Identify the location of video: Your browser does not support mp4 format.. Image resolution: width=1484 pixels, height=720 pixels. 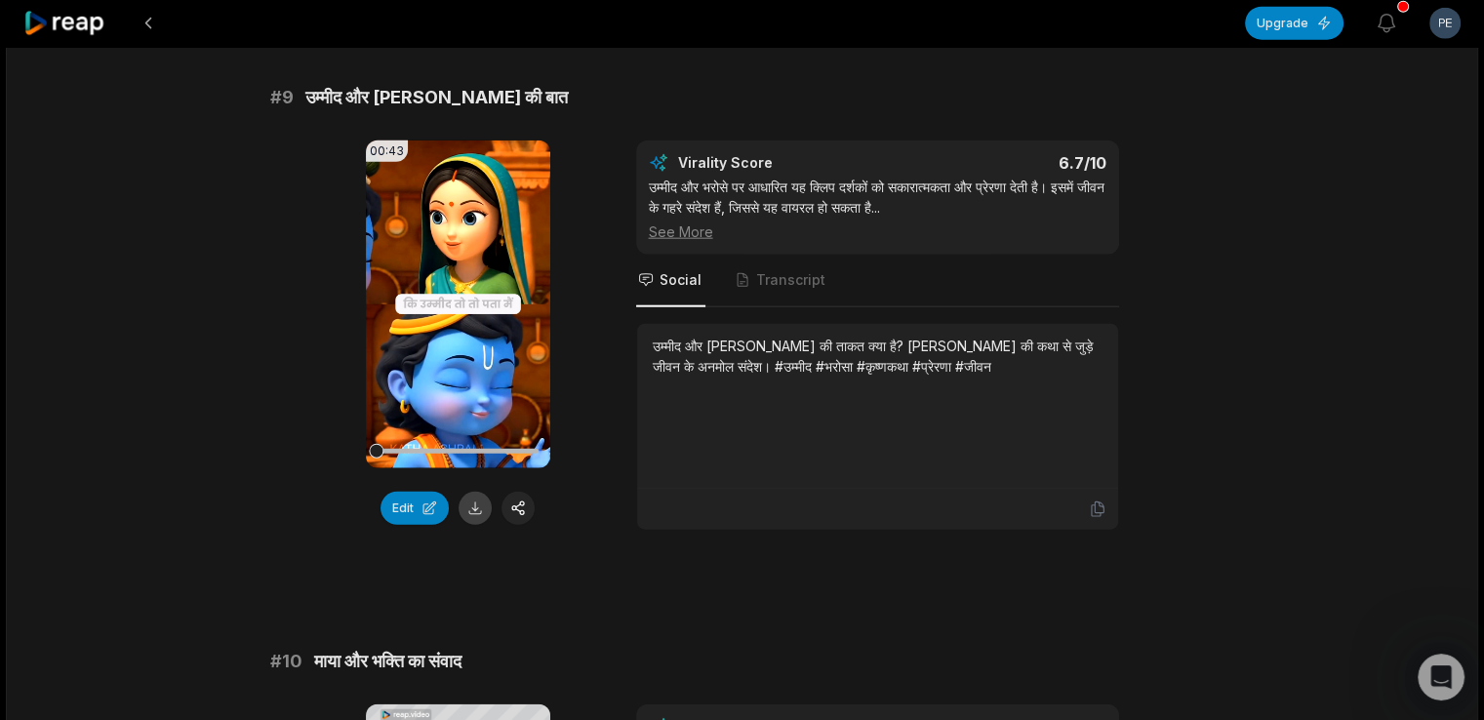
(458, 304).